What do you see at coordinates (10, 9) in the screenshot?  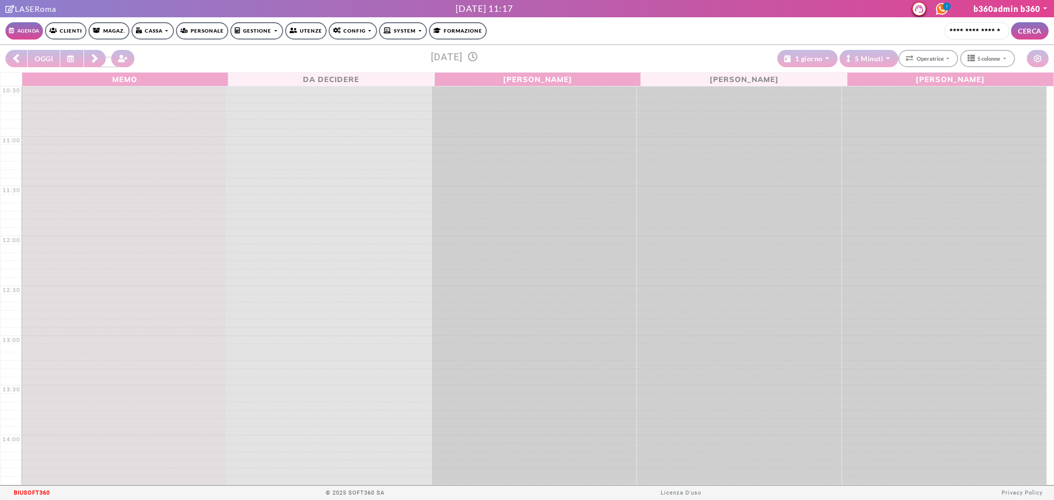 I see `i: Clicca per andare alla pagina di firma` at bounding box center [10, 9].